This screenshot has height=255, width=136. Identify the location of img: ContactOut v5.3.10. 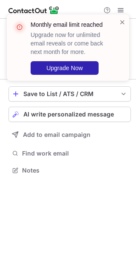
(34, 10).